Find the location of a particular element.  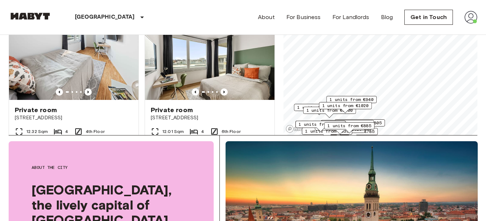

span: 4th Floor is located at coordinates (95, 132).